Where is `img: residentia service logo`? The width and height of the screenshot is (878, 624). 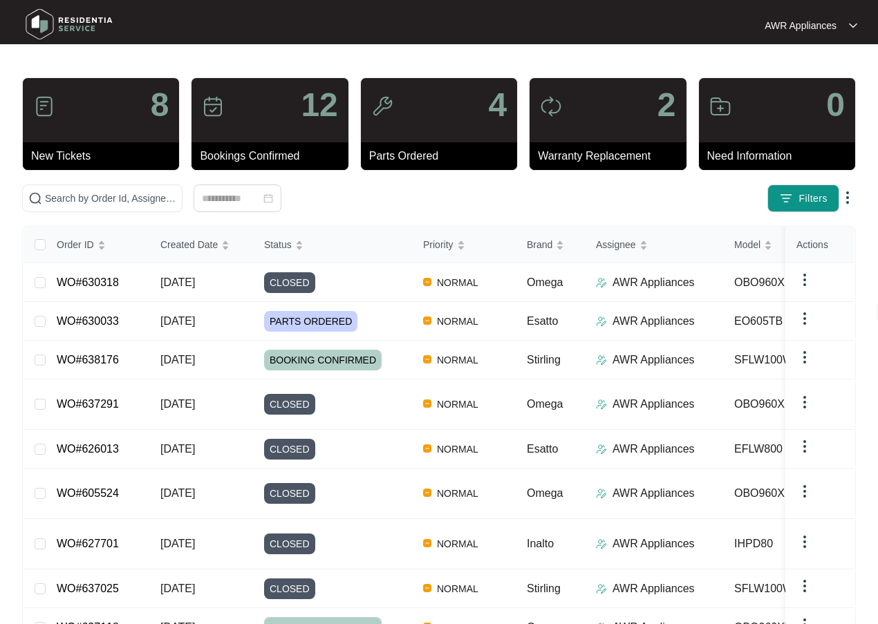 img: residentia service logo is located at coordinates (69, 24).